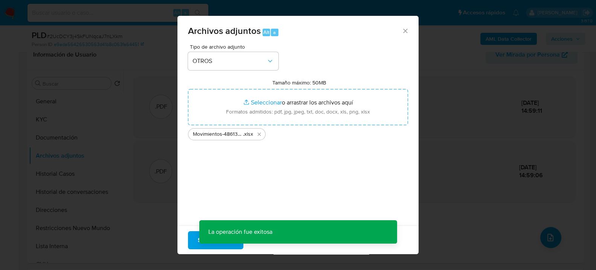 The image size is (596, 270). What do you see at coordinates (218, 134) in the screenshot?
I see `span: Movimientos-486133965` at bounding box center [218, 134].